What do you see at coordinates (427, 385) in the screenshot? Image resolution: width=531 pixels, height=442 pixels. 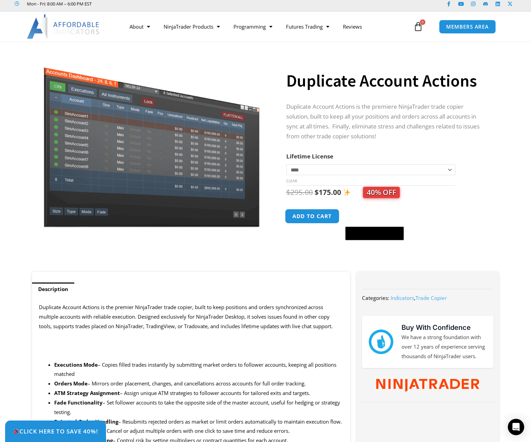 I see `img: NinjaTrader Wordmark color RGB | Affordable Indicators – NinjaTrader` at bounding box center [427, 385].